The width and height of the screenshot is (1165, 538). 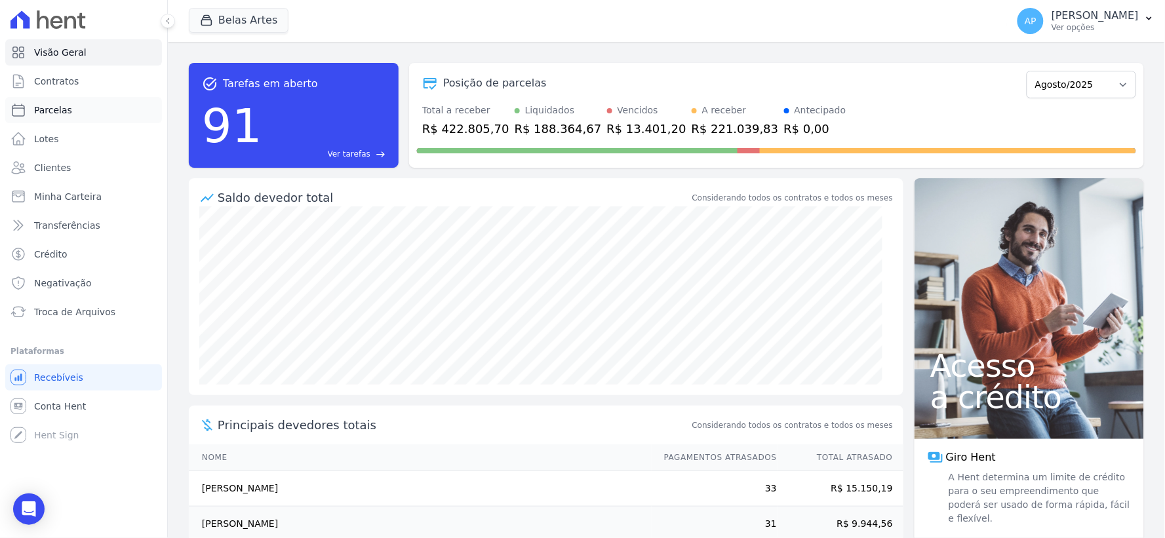 I want to click on p: Ver opções, so click(x=1095, y=28).